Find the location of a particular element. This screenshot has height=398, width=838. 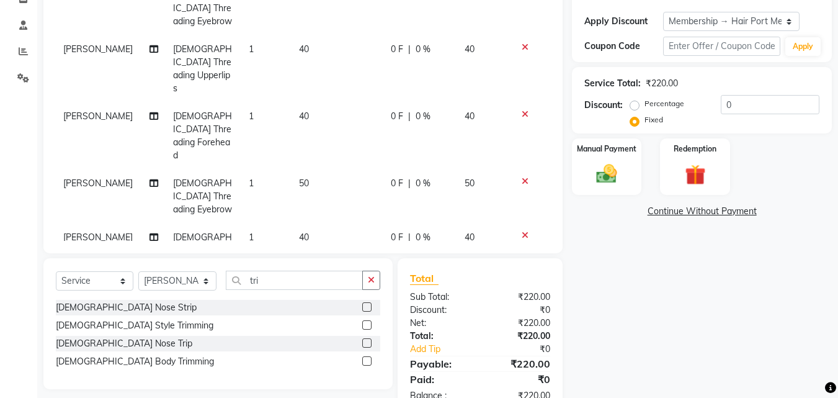

img: _gift.svg is located at coordinates (695, 174).